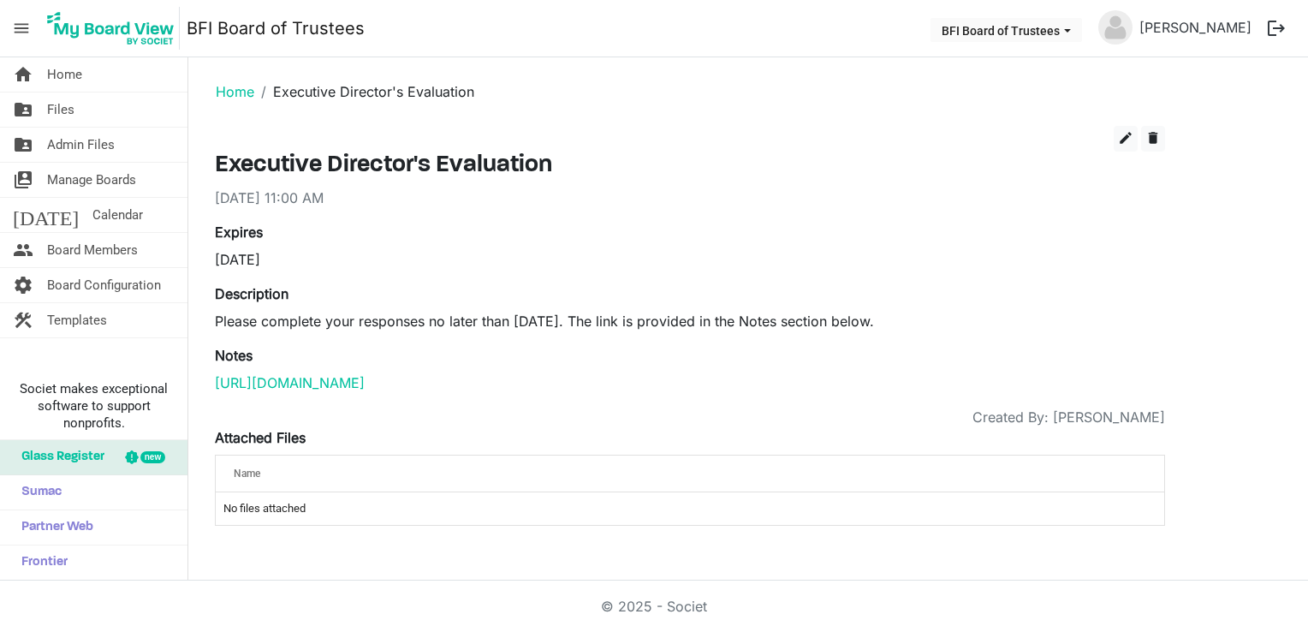 The image size is (1308, 632). Describe the element at coordinates (152, 457) in the screenshot. I see `div: new` at that location.